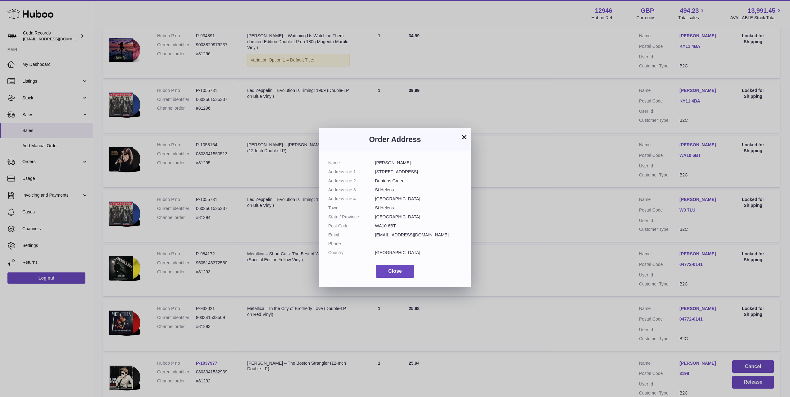 This screenshot has width=790, height=397. What do you see at coordinates (352, 181) in the screenshot?
I see `dt: Address line 2` at bounding box center [352, 181].